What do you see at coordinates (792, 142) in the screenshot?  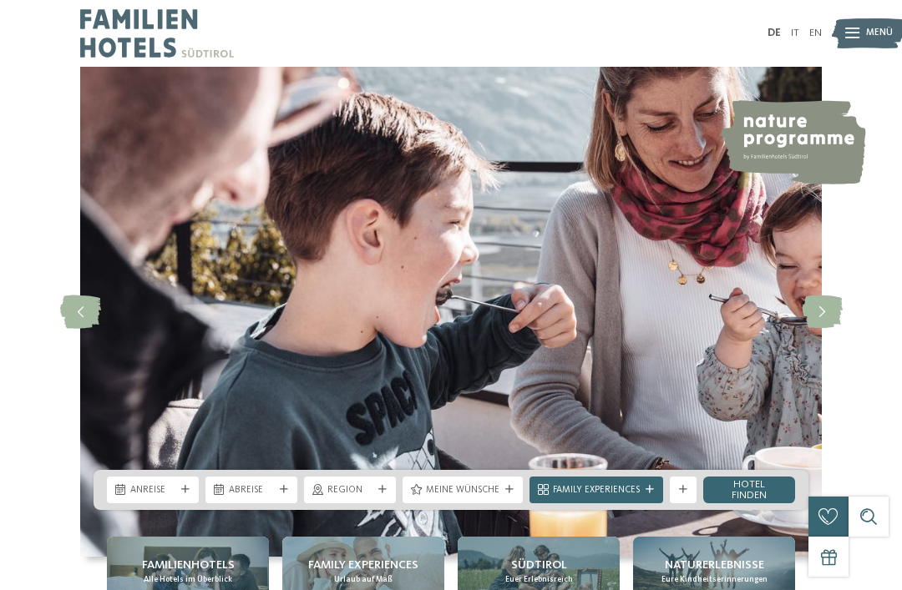 I see `a: nature programme by Familienhotels Südtirol` at bounding box center [792, 142].